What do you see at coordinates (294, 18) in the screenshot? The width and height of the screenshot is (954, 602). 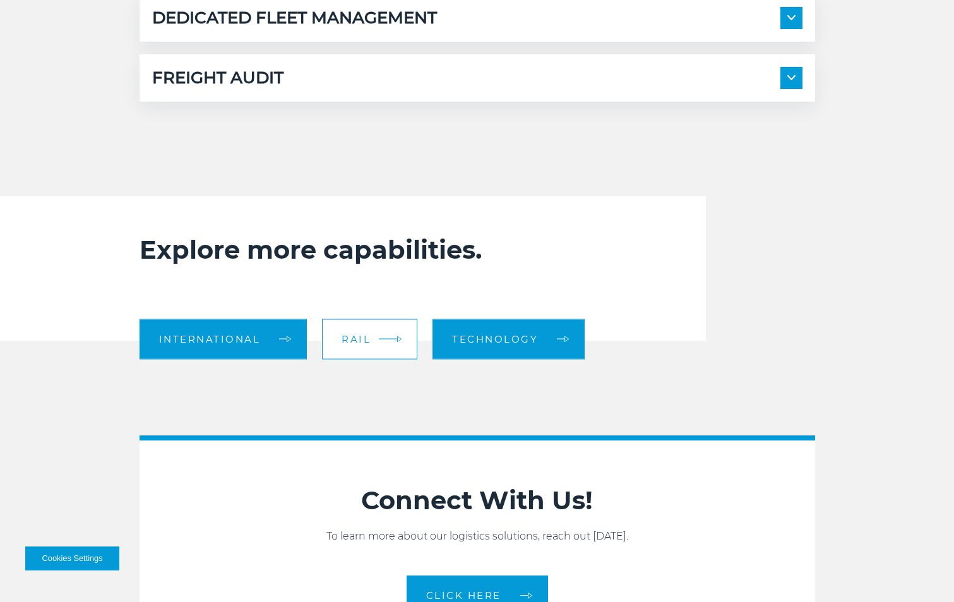 I see `h5: DEDICATED FLEET MANAGEMENT` at bounding box center [294, 18].